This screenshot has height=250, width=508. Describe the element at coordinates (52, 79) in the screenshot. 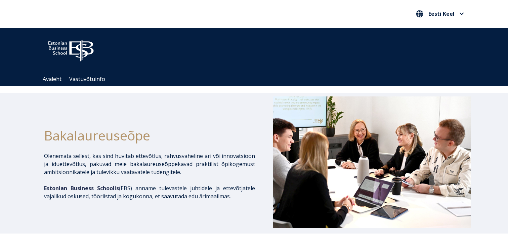

I see `a: Avaleht` at that location.